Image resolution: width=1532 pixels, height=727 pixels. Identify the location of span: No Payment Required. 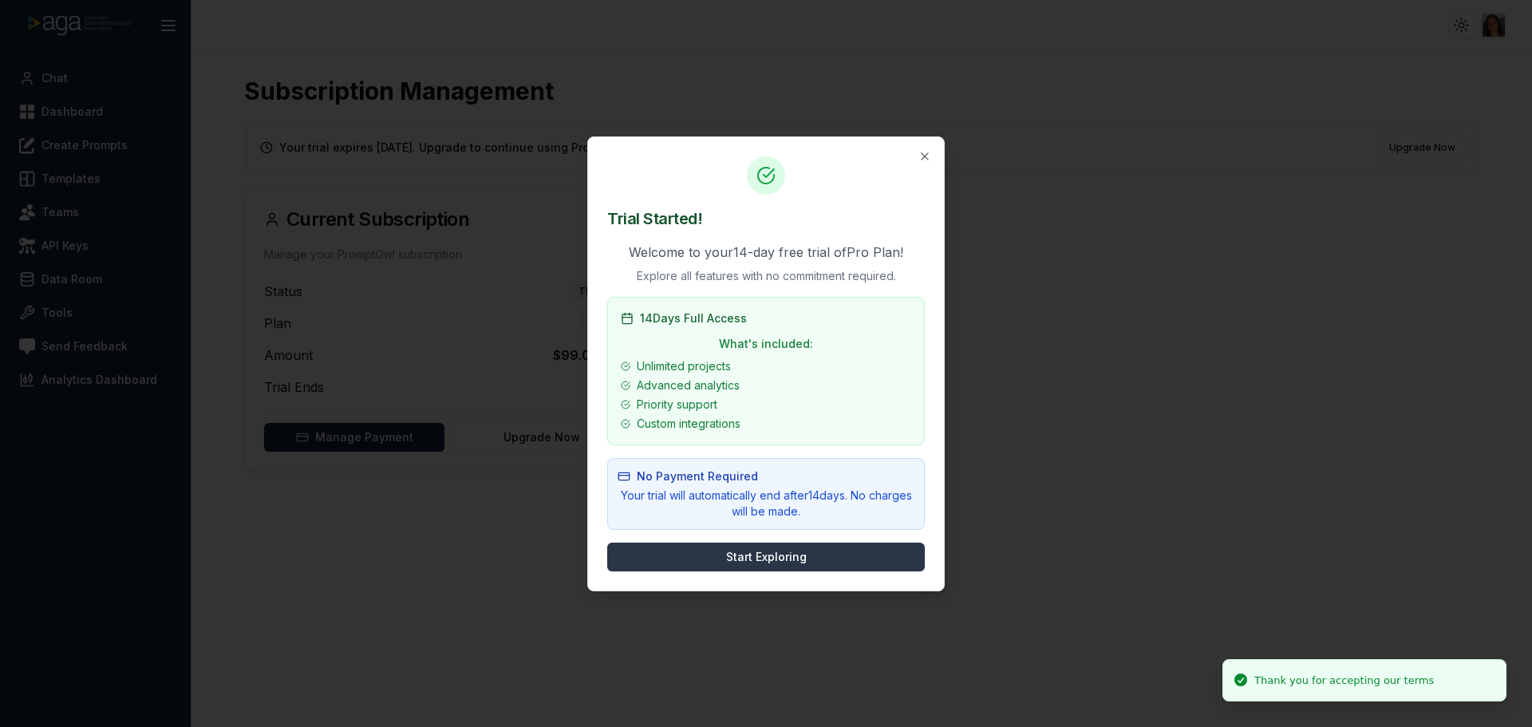
(697, 476).